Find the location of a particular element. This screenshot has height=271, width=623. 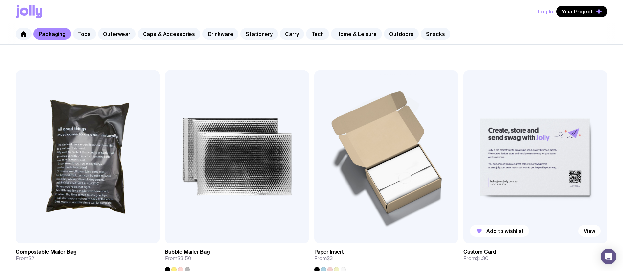

a: Drinkware is located at coordinates (220, 34).